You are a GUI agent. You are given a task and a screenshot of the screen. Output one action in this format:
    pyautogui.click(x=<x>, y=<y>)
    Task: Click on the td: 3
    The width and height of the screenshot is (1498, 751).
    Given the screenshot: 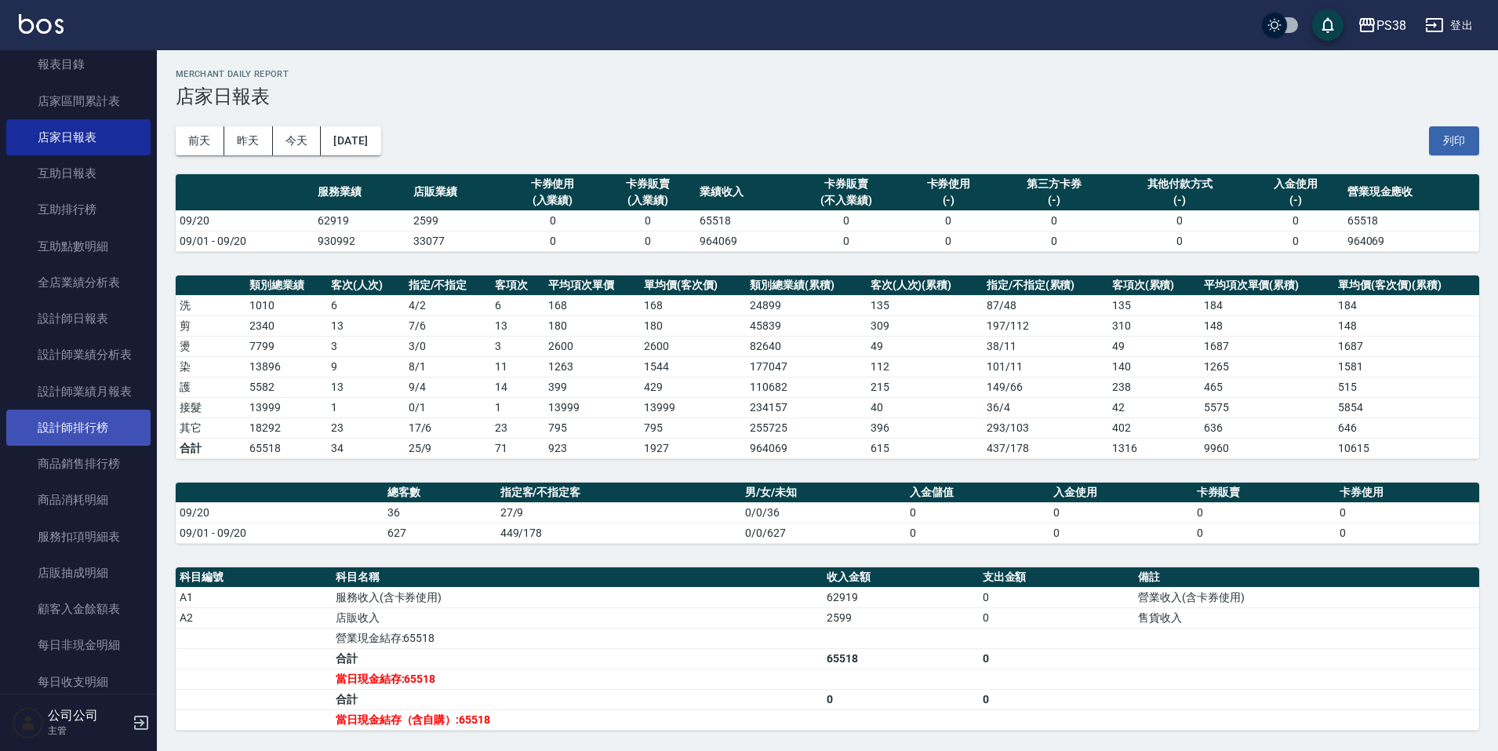 What is the action you would take?
    pyautogui.click(x=365, y=346)
    